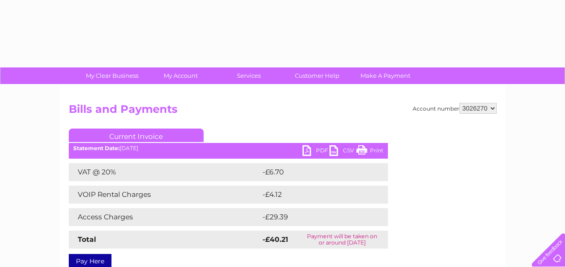 This screenshot has width=565, height=267. Describe the element at coordinates (455, 108) in the screenshot. I see `div: Account number` at that location.